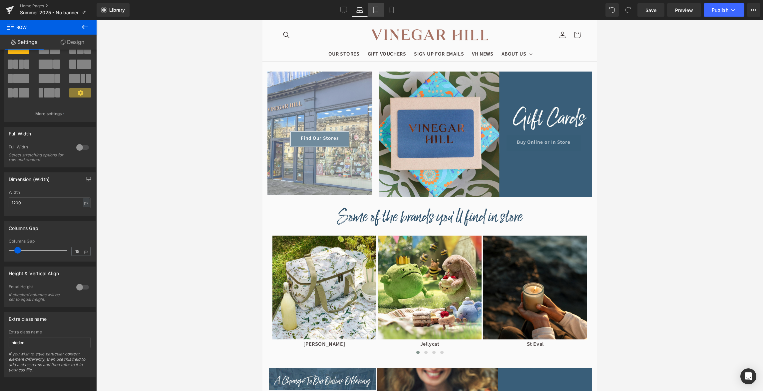 This screenshot has width=763, height=391. I want to click on div: If you wish to style particular content element differently, then use this field to add a class n..., so click(50, 364).